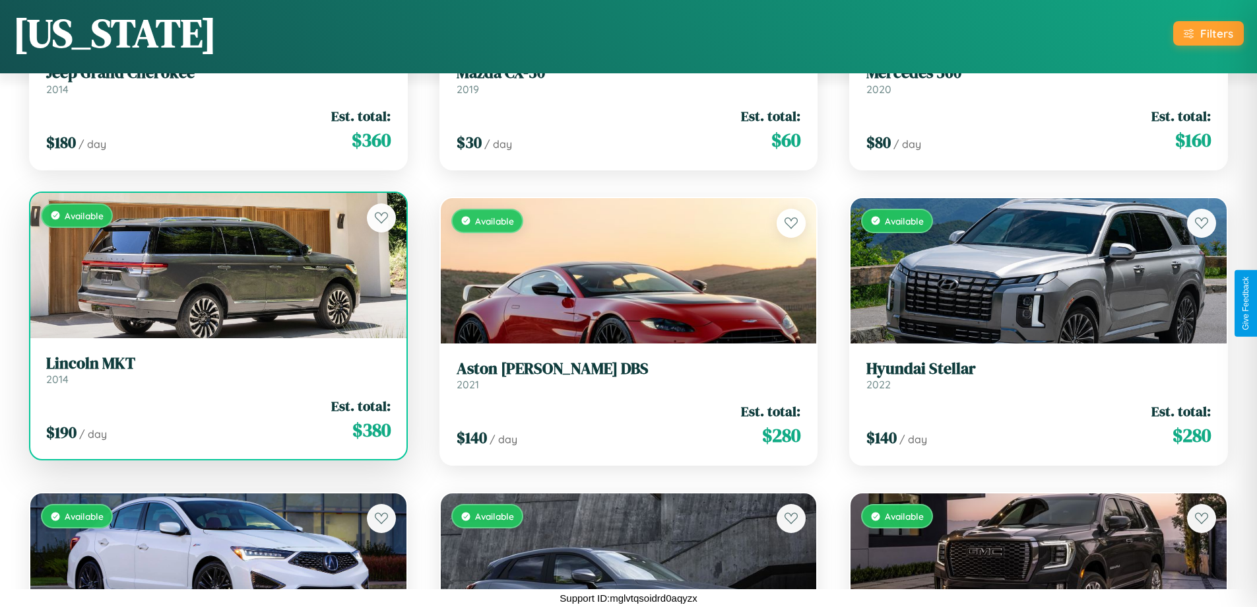  Describe the element at coordinates (1208, 33) in the screenshot. I see `button: Filters` at that location.